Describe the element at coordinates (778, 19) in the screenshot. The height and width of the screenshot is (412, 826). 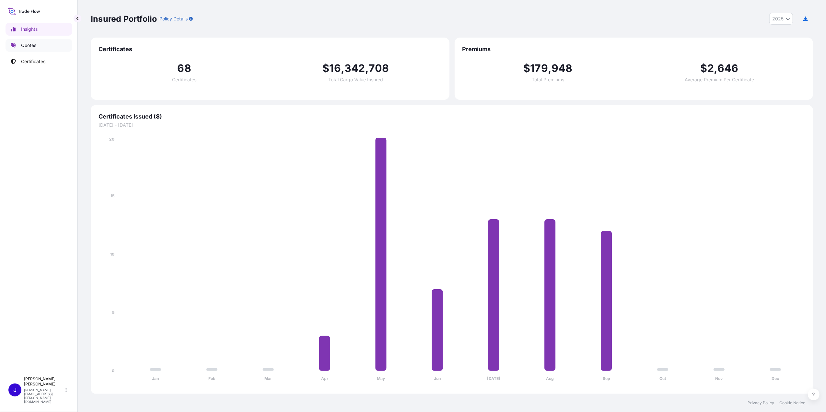
I see `span: 2025` at that location.